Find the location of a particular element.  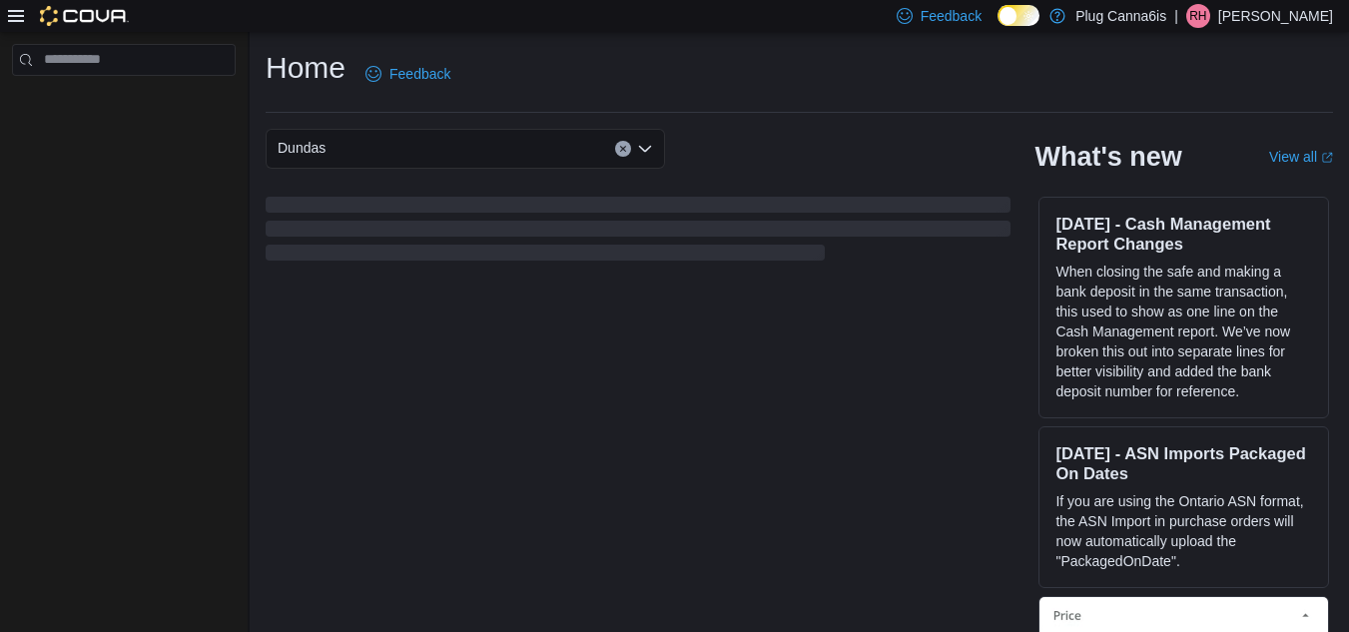

h1: Home is located at coordinates (306, 68).